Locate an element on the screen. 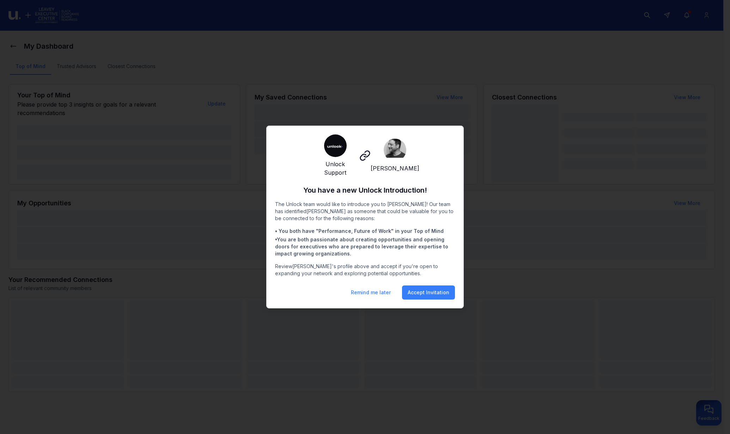 Image resolution: width=730 pixels, height=434 pixels. img: demo_screen.png is located at coordinates (335, 146).